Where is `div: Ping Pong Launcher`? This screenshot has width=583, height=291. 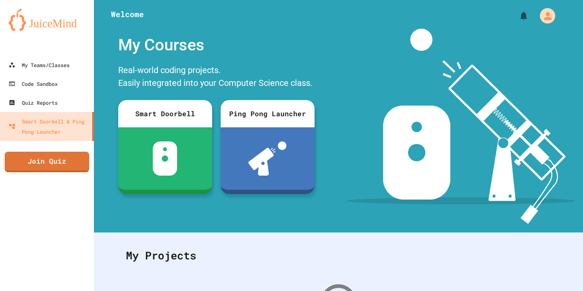 div: Ping Pong Launcher is located at coordinates (268, 114).